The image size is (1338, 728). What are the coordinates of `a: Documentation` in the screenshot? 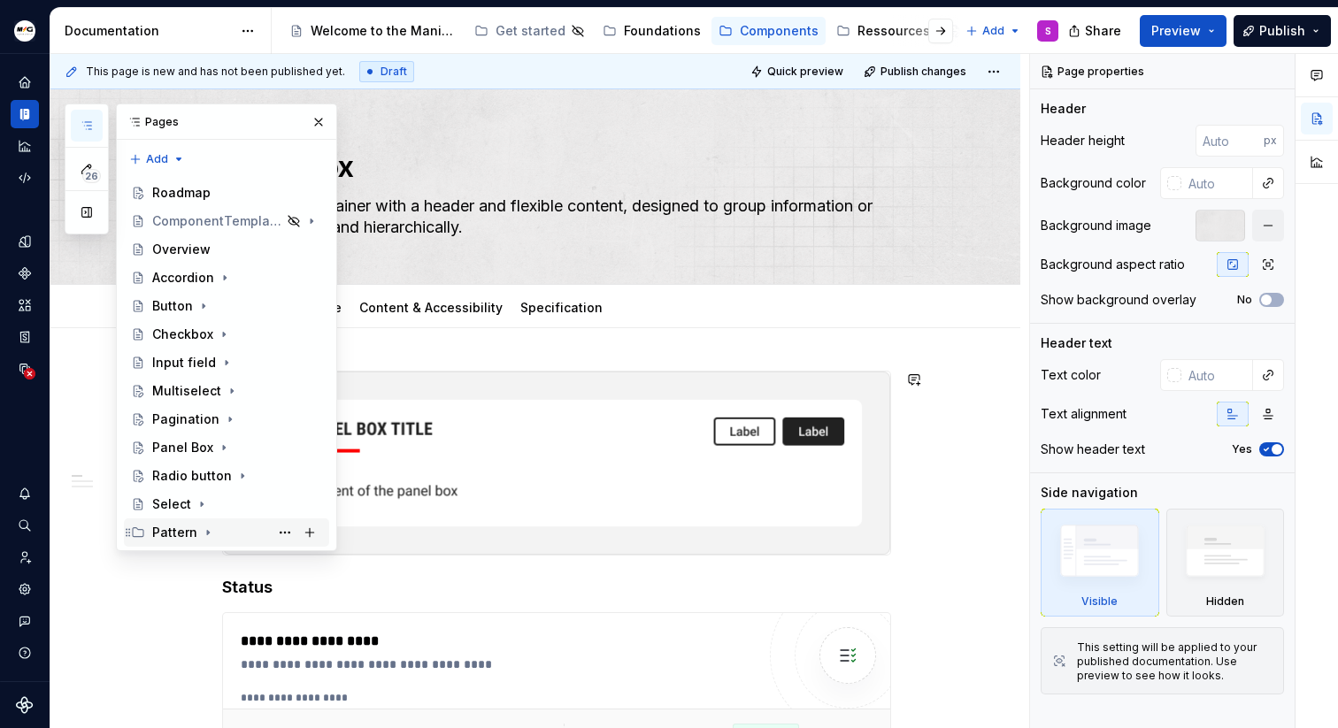 It's located at (25, 114).